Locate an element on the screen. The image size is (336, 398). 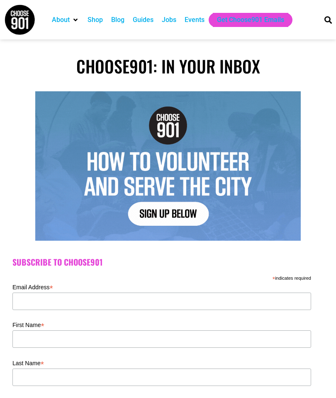
label: First Name is located at coordinates (162, 324).